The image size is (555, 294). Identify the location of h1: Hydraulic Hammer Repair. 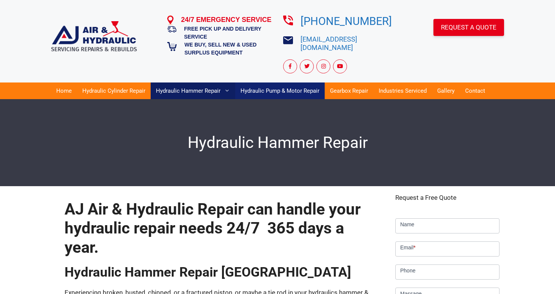
(278, 142).